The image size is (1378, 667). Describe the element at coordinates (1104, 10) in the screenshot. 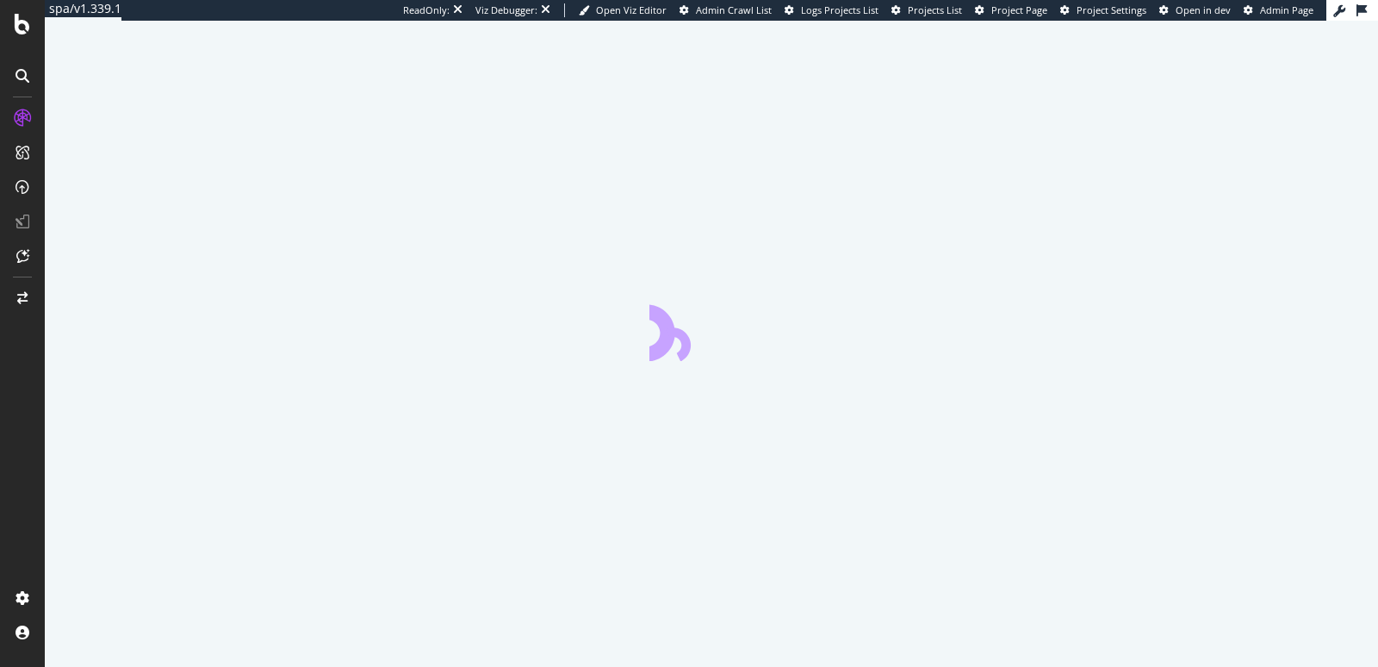

I see `a: Project Settings` at that location.